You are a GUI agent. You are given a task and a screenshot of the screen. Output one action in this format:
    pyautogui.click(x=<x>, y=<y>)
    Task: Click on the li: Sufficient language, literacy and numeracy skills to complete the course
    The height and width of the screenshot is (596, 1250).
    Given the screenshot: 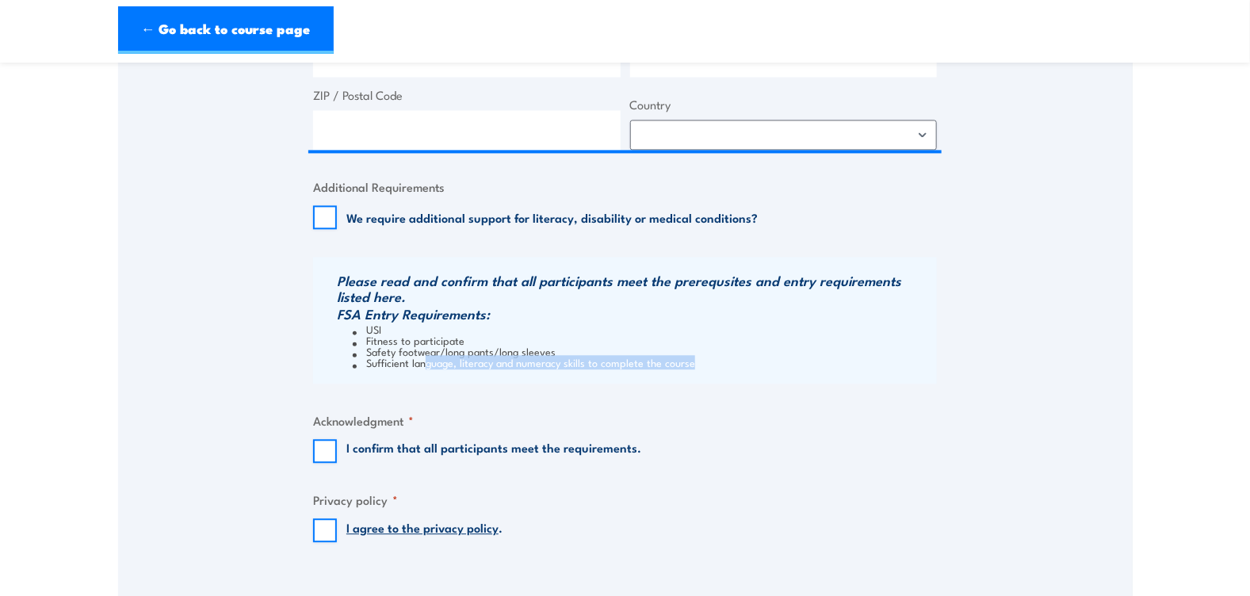 What is the action you would take?
    pyautogui.click(x=643, y=362)
    